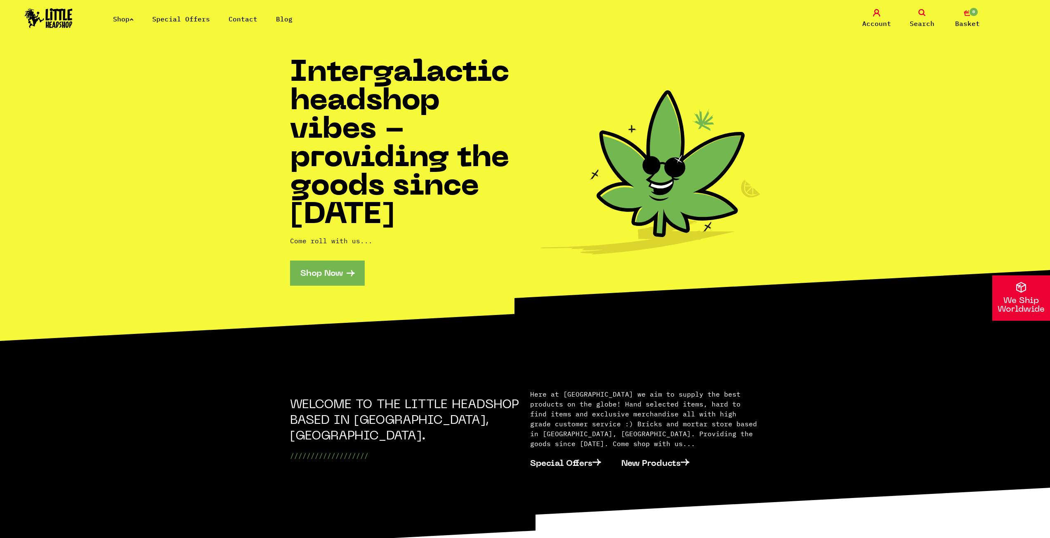  I want to click on a: Shop, so click(123, 19).